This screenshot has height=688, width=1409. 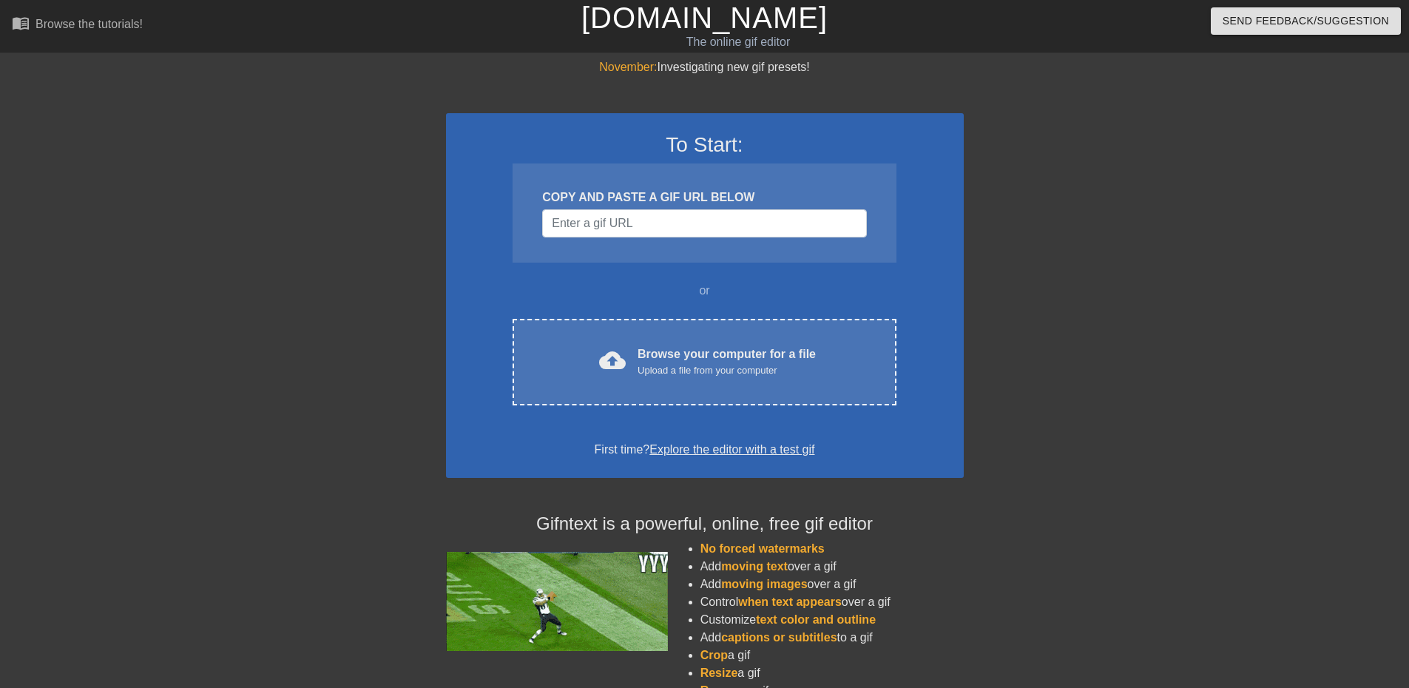 I want to click on li: Customize, so click(x=832, y=620).